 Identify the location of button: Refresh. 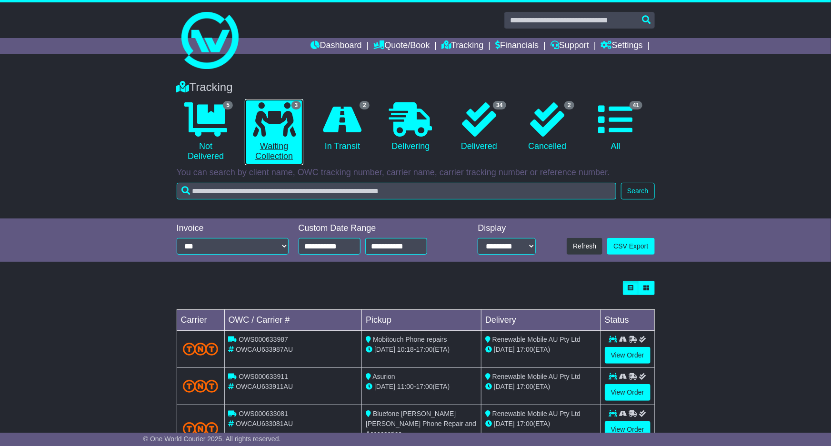
(584, 246).